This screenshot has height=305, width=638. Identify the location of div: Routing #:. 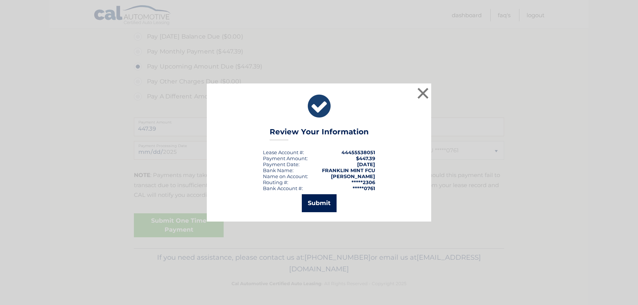
(276, 182).